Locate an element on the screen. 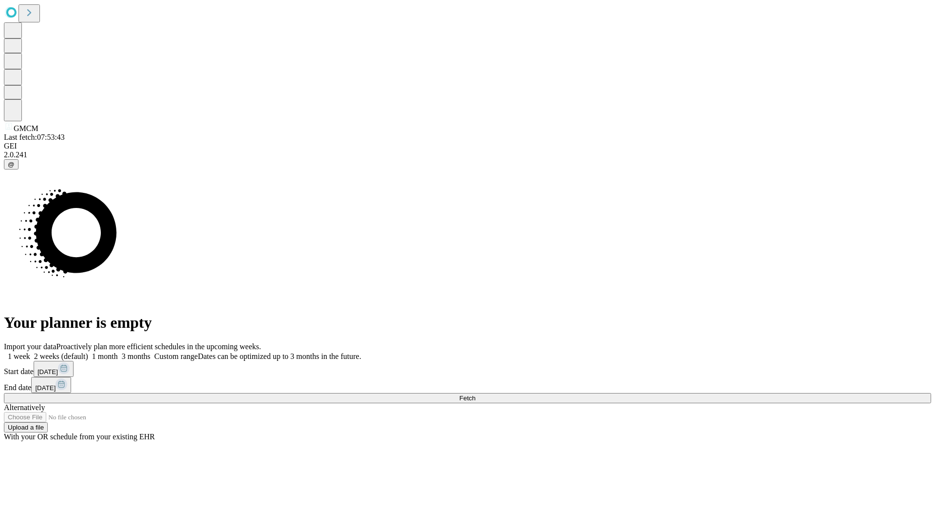 The height and width of the screenshot is (526, 935). span: 2 weeks (default) is located at coordinates (61, 356).